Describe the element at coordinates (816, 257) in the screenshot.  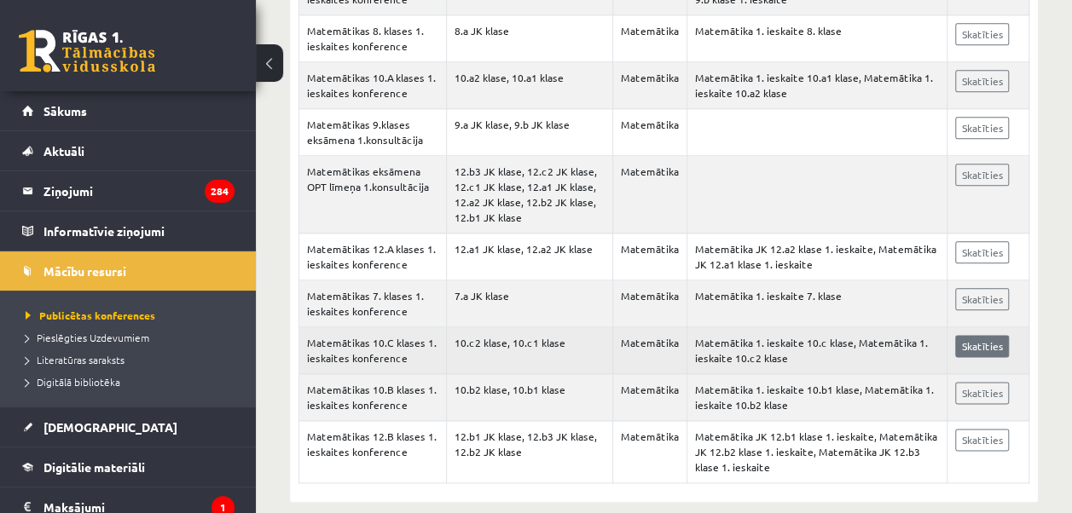
I see `td: Matemātika JK 12.a2 klase 1. ieskaite, Matemātika JK 12.a1 klase 1. ieskaite` at that location.